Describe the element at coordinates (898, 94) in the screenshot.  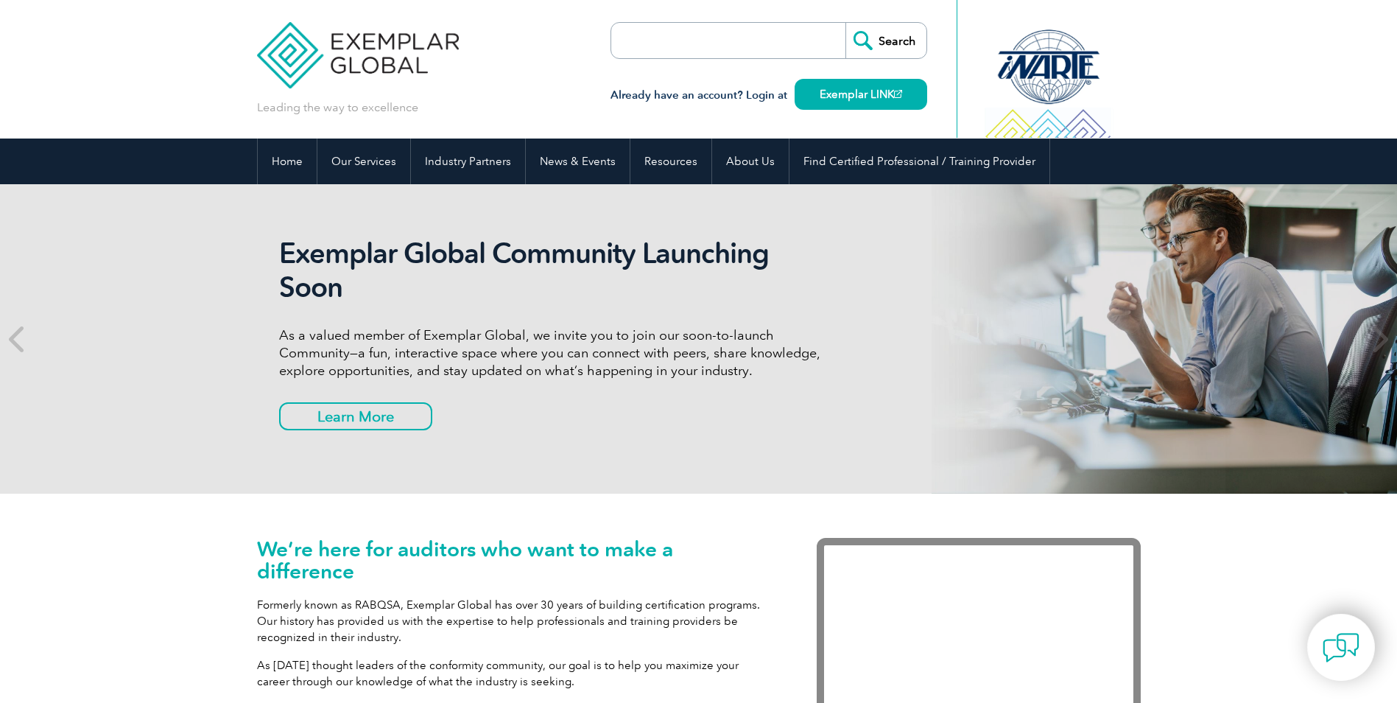
I see `img: open_square.png` at that location.